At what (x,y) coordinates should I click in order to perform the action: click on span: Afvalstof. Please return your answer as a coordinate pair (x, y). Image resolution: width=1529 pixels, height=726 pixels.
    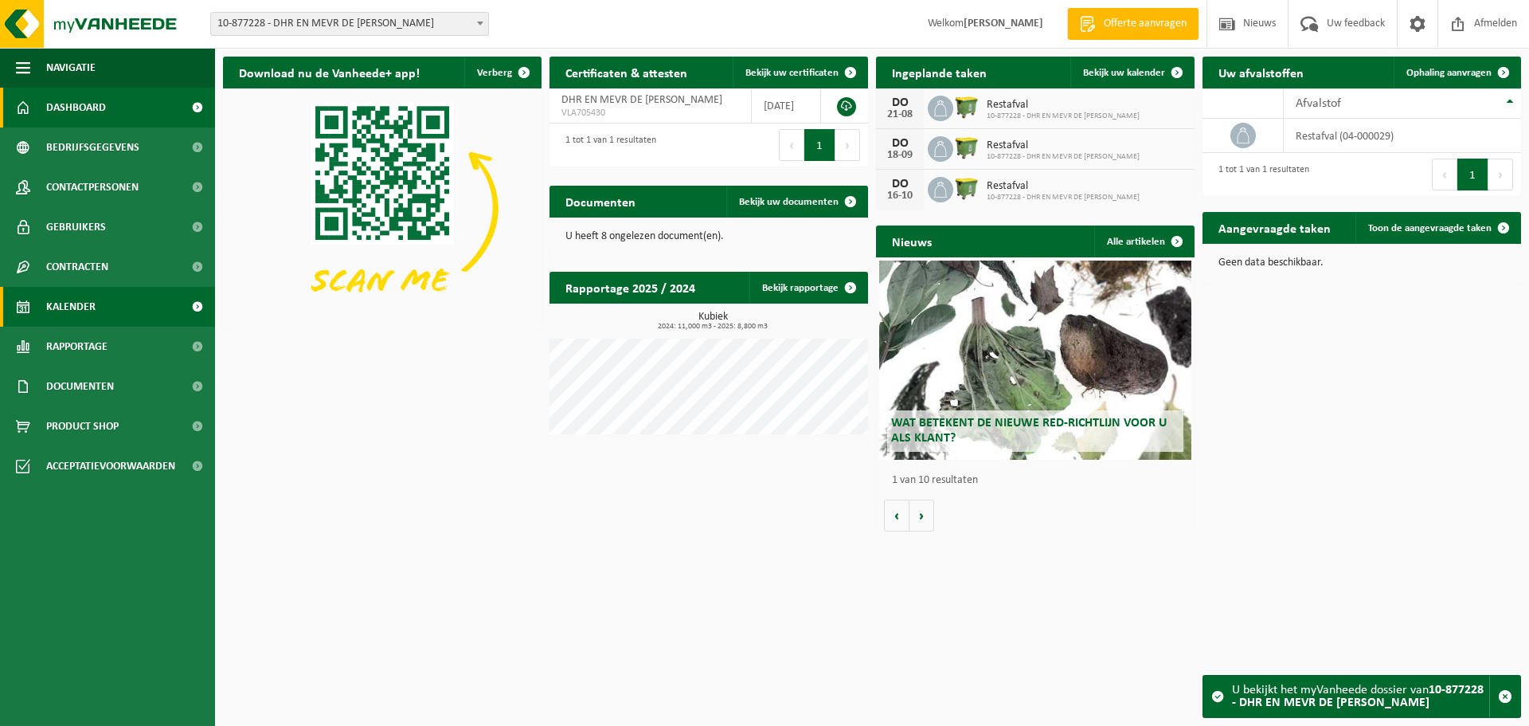
    Looking at the image, I should click on (1318, 104).